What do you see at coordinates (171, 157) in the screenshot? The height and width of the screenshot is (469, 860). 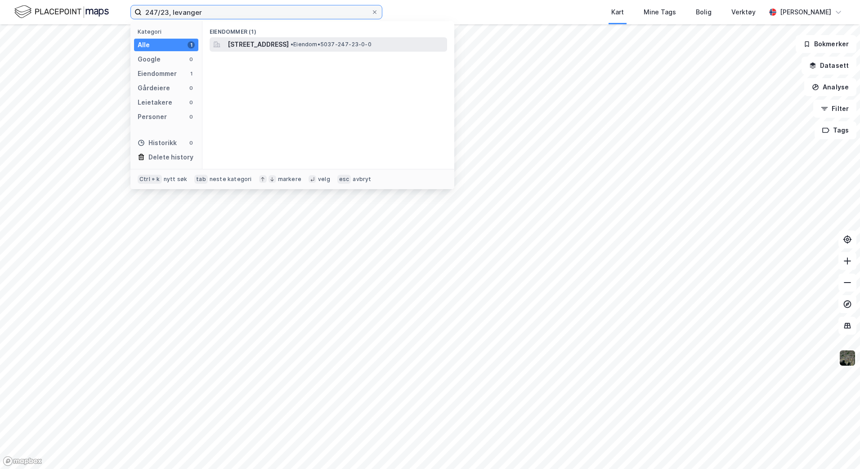 I see `div: Delete history` at bounding box center [171, 157].